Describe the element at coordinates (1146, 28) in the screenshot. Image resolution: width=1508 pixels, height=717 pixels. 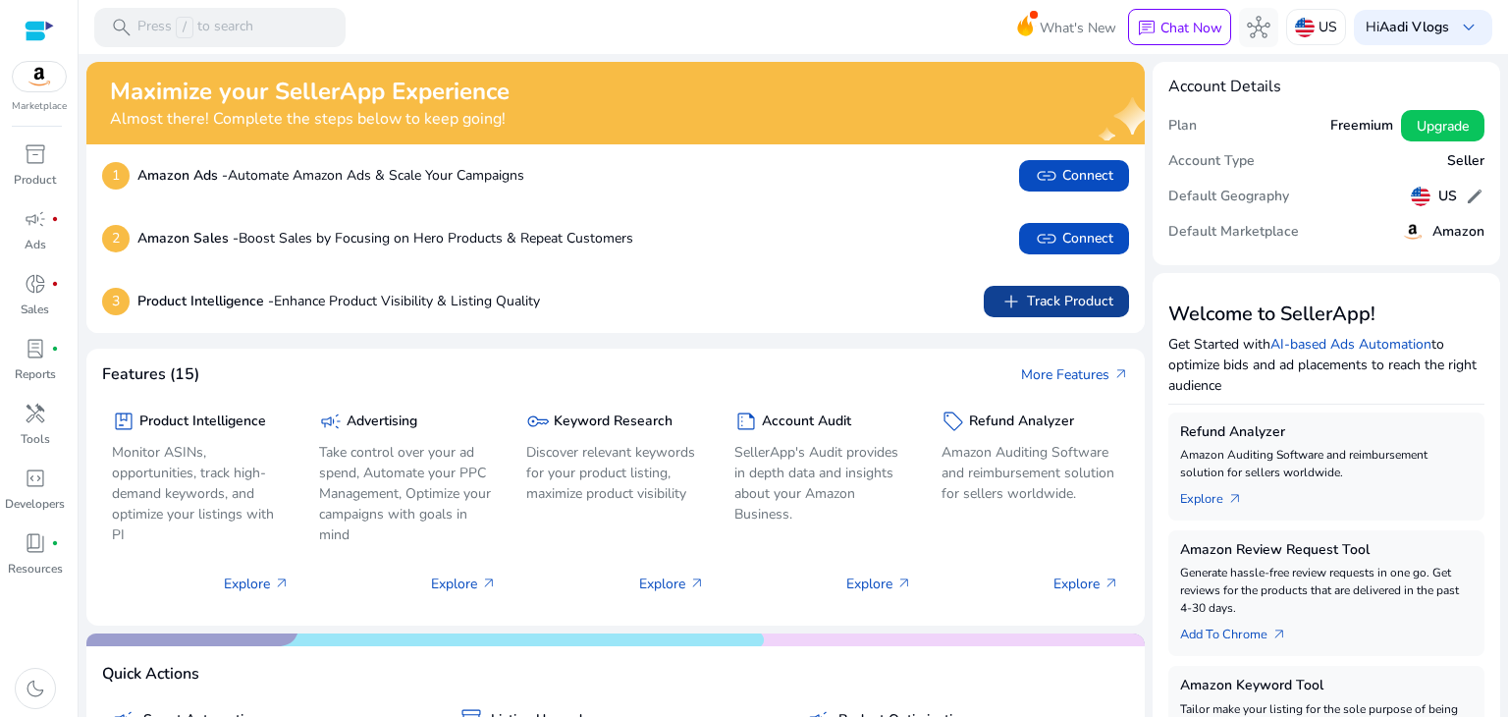
I see `span: chat` at that location.